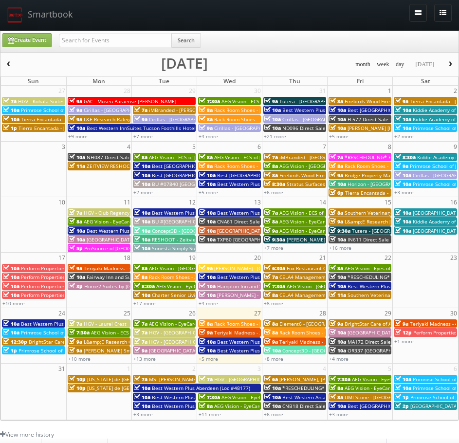 Image resolution: width=459 pixels, height=443 pixels. I want to click on button: week, so click(383, 64).